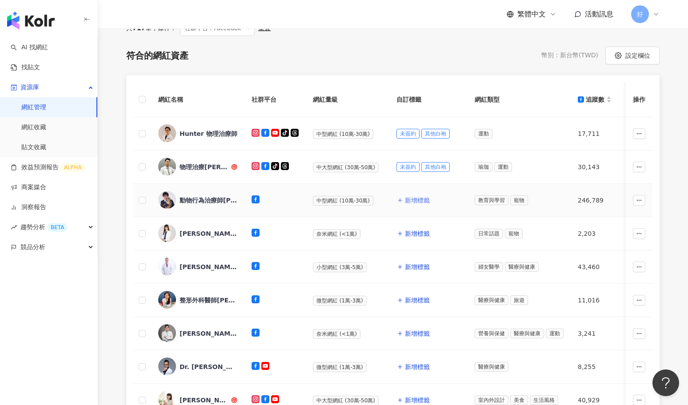  What do you see at coordinates (594, 200) in the screenshot?
I see `div: 246,789` at bounding box center [594, 200].